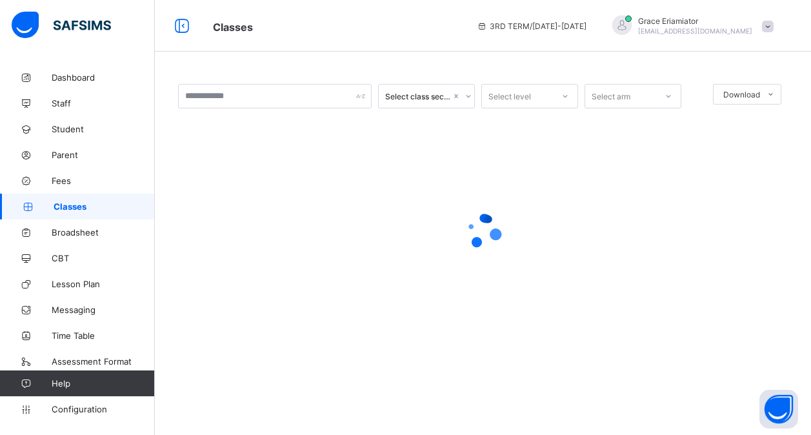 This screenshot has width=811, height=435. What do you see at coordinates (103, 129) in the screenshot?
I see `span: Student` at bounding box center [103, 129].